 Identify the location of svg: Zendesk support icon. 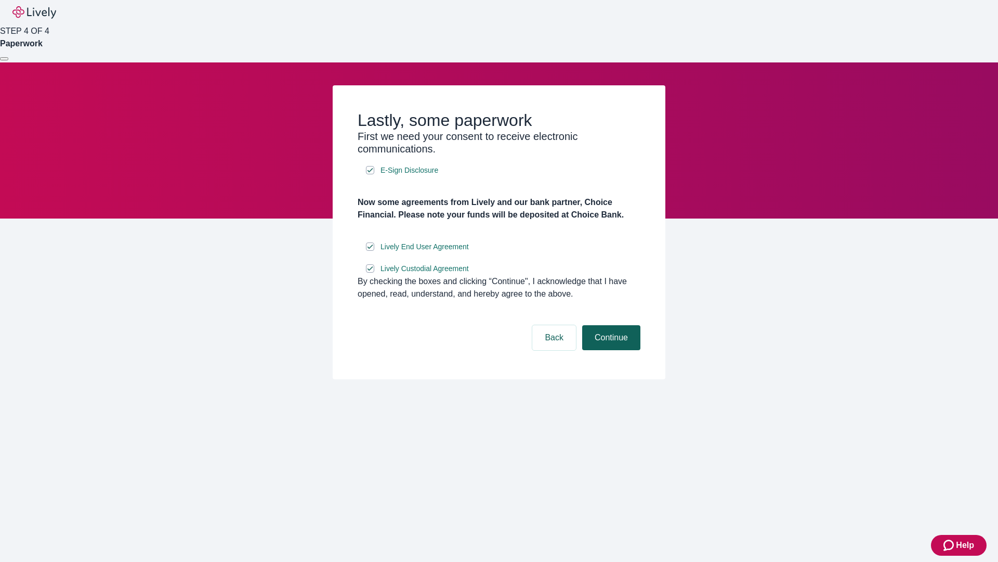
(950, 545).